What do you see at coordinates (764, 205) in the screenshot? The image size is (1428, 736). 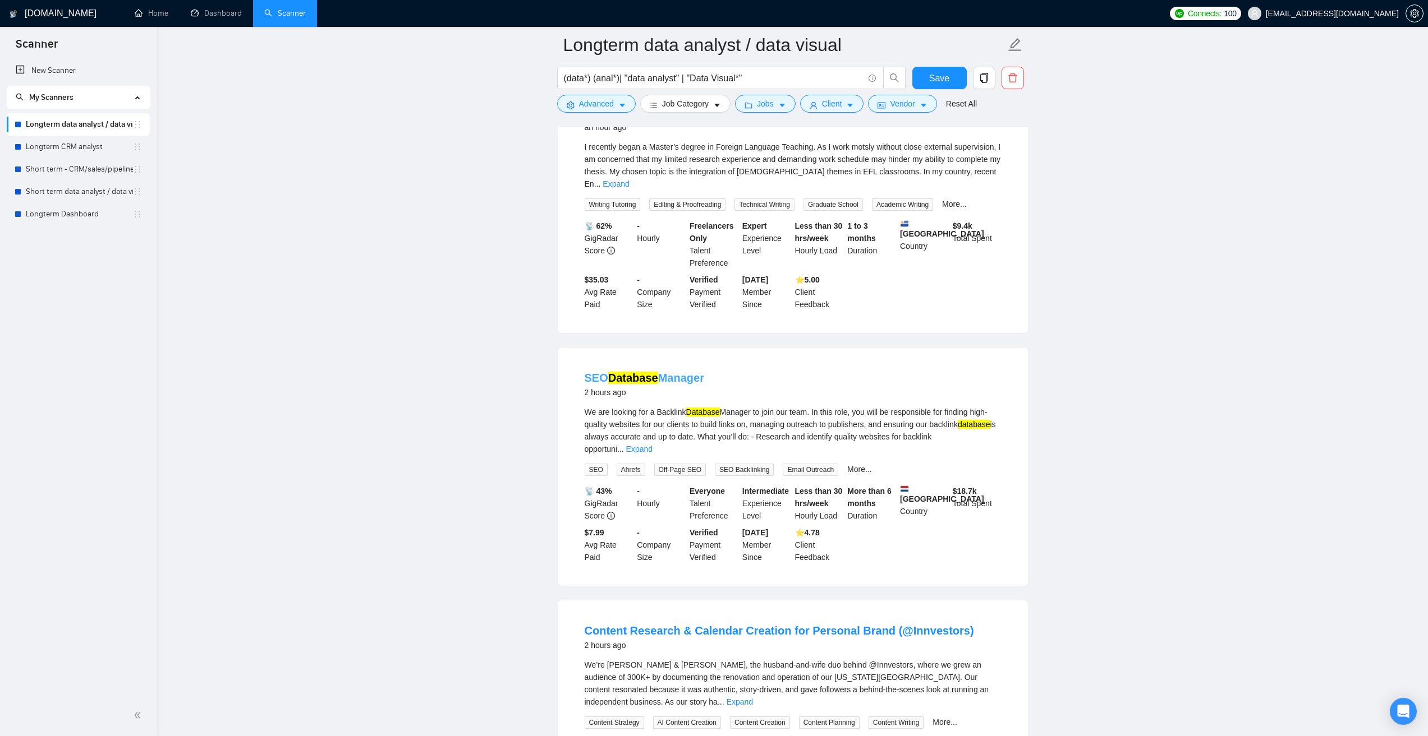 I see `span: Technical Writing` at bounding box center [764, 205].